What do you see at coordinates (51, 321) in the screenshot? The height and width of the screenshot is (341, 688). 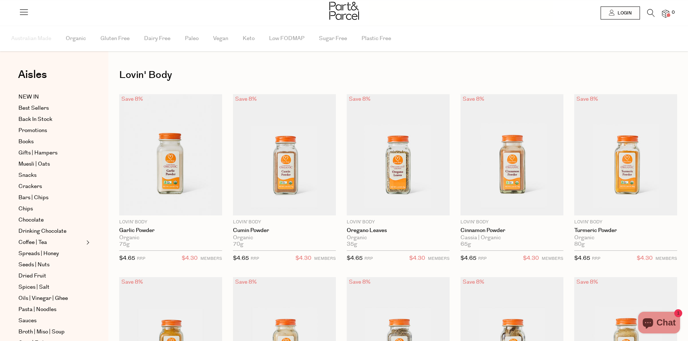 I see `a: Sauces` at bounding box center [51, 321].